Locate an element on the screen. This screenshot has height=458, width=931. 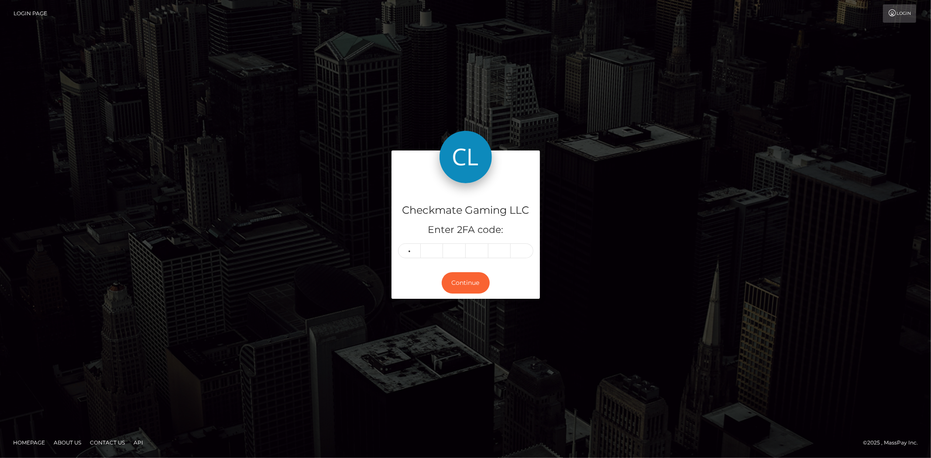
button: Continue is located at coordinates (466, 283).